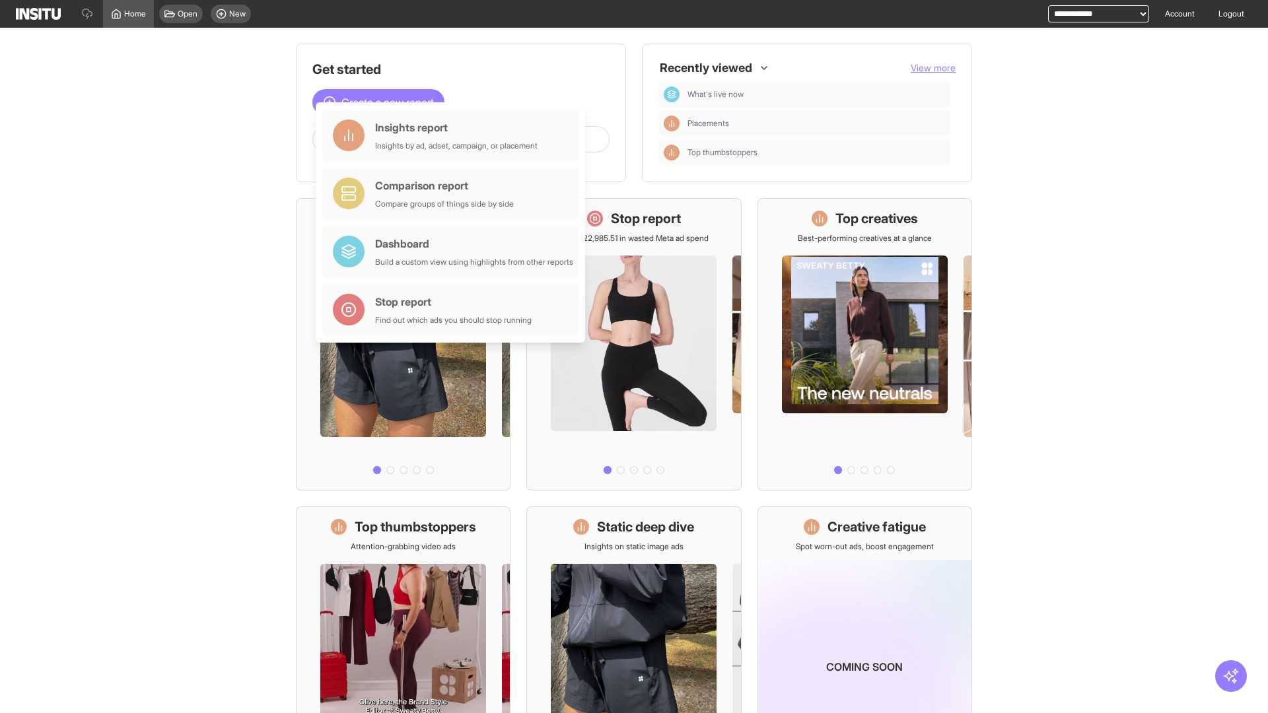  What do you see at coordinates (38, 14) in the screenshot?
I see `img: Logo` at bounding box center [38, 14].